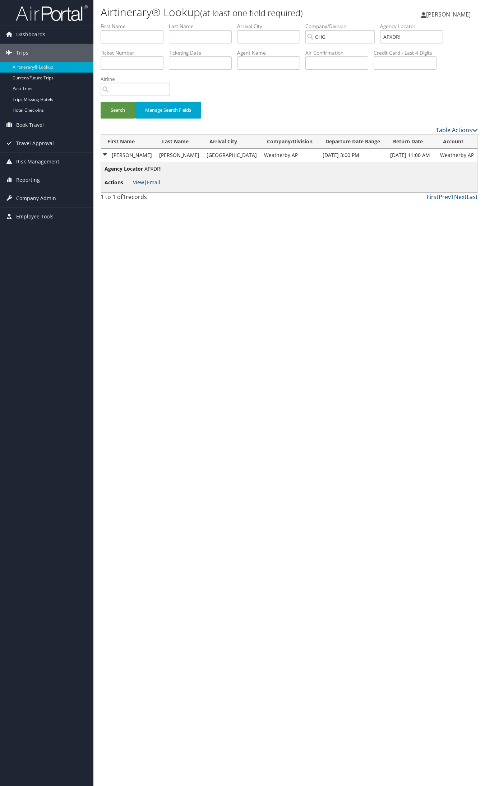 Image resolution: width=485 pixels, height=786 pixels. I want to click on label: Company/Division, so click(343, 26).